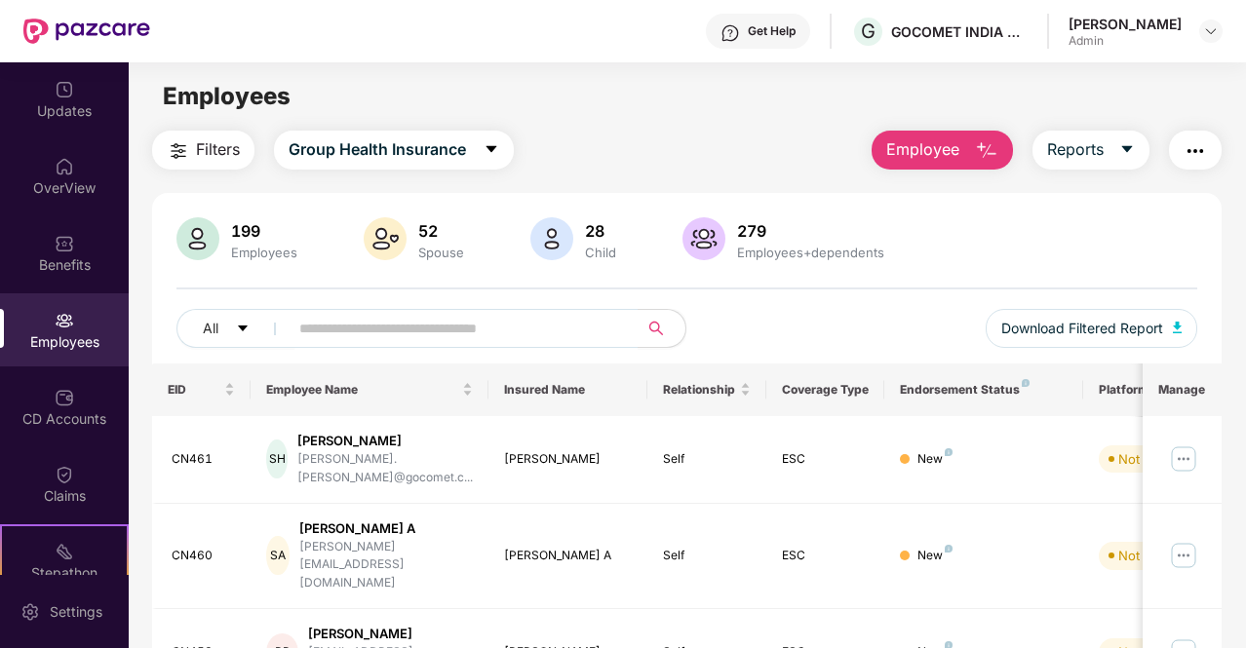  What do you see at coordinates (64, 573) in the screenshot?
I see `div: Stepathon` at bounding box center [64, 573].